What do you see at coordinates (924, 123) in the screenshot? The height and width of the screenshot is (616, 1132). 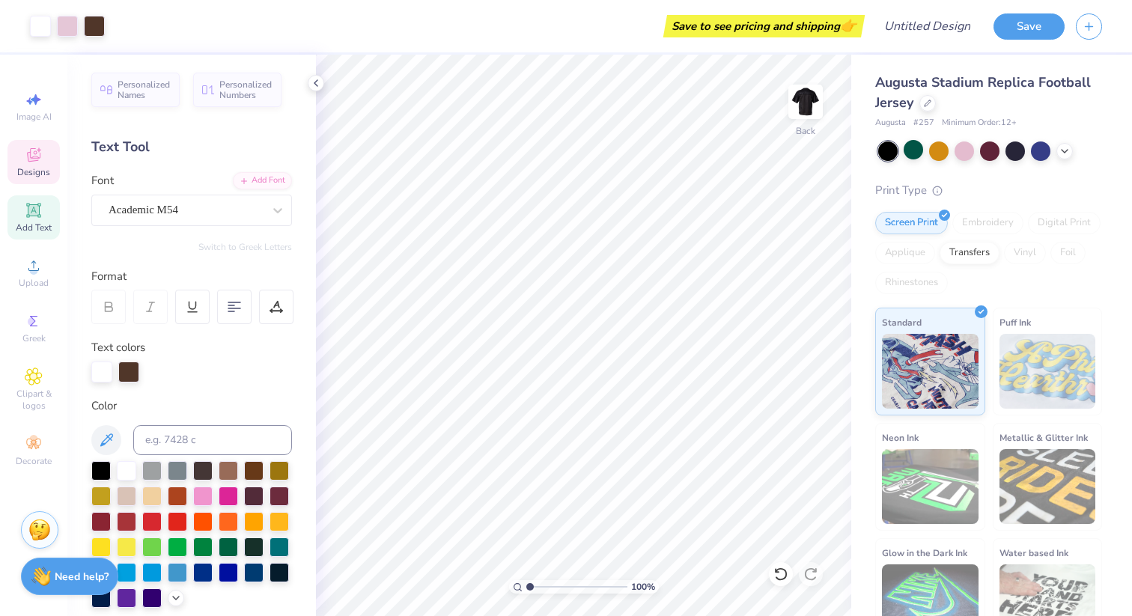 I see `span: # 257` at bounding box center [924, 123].